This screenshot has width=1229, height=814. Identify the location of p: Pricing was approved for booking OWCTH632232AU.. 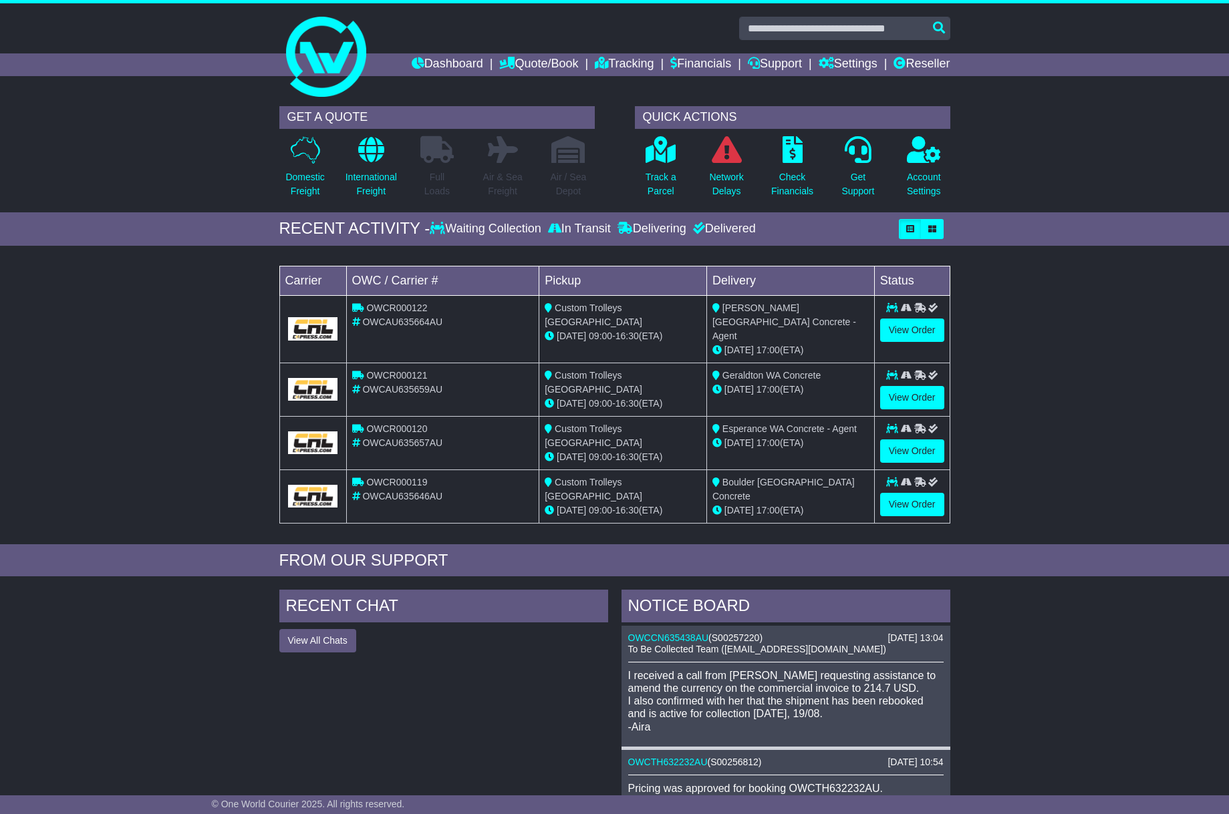
(786, 788).